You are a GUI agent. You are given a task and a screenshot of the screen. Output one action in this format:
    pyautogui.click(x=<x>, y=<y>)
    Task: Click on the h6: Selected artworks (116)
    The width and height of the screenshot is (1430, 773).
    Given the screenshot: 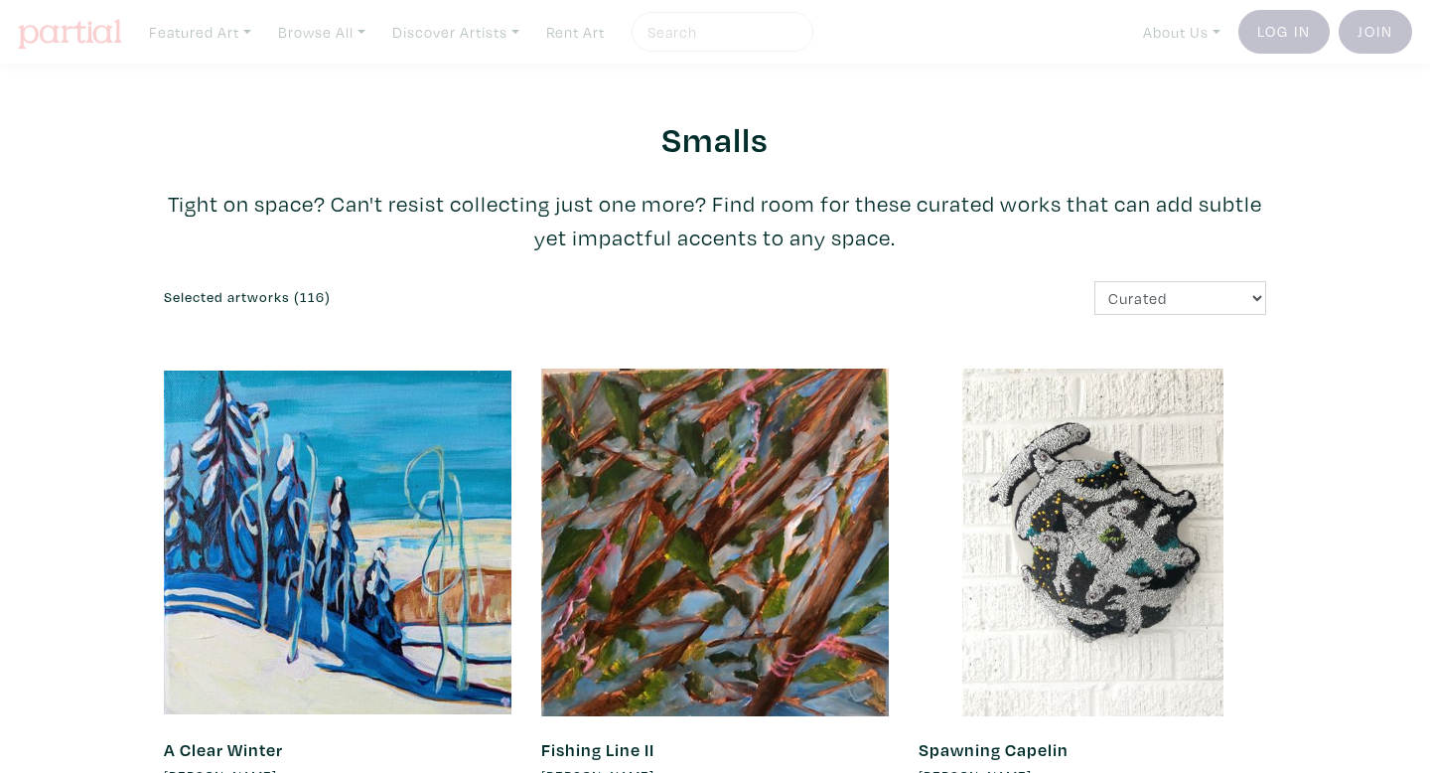 What is the action you would take?
    pyautogui.click(x=432, y=297)
    